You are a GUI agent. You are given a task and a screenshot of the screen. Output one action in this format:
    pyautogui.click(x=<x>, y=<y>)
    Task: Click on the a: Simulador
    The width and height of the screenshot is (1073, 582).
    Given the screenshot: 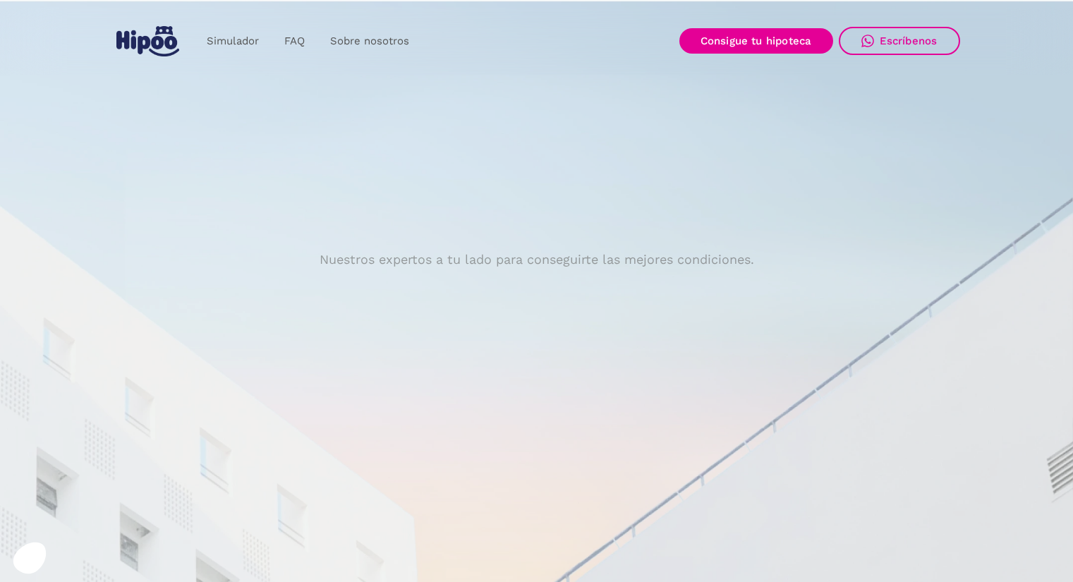 What is the action you would take?
    pyautogui.click(x=233, y=41)
    